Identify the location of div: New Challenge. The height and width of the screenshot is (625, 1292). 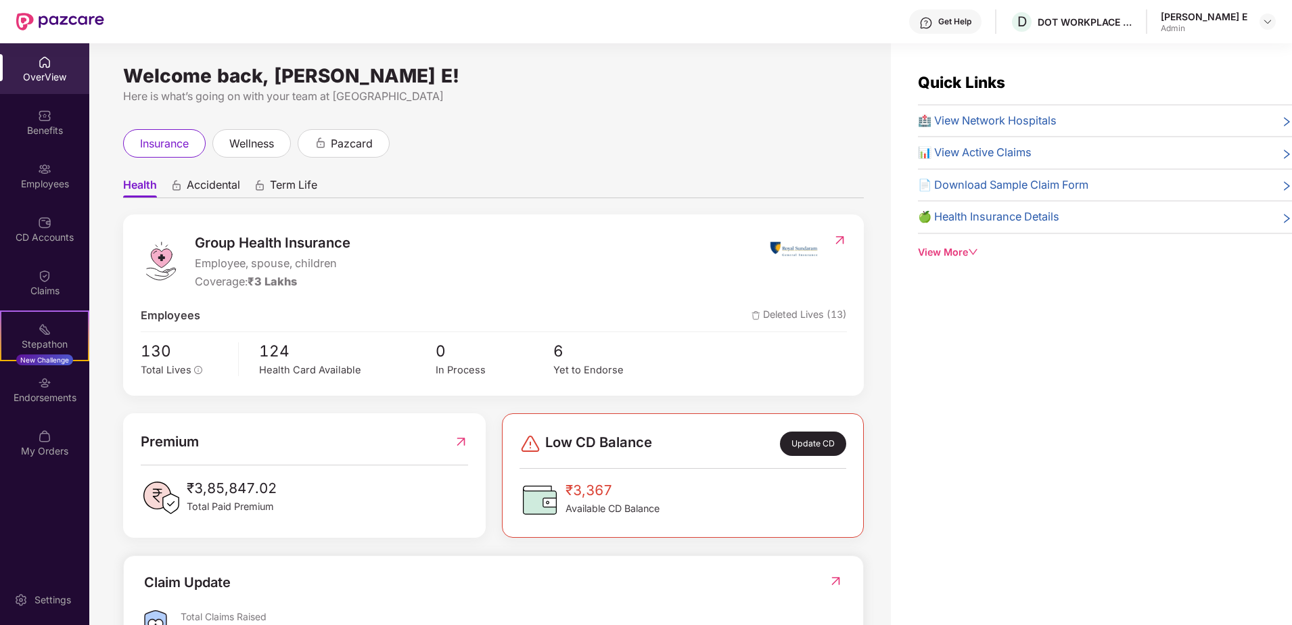
(45, 360).